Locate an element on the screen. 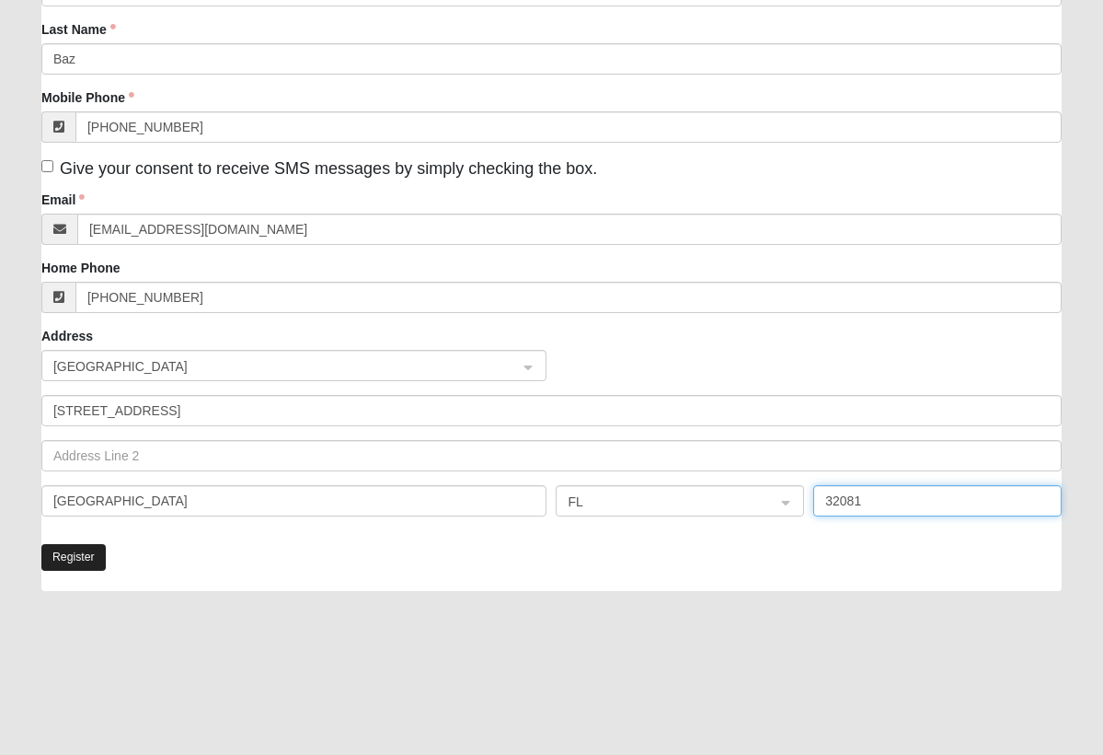 This screenshot has width=1103, height=755. input: Give your consent to receive SMS messages by simply checking the box. is located at coordinates (47, 166).